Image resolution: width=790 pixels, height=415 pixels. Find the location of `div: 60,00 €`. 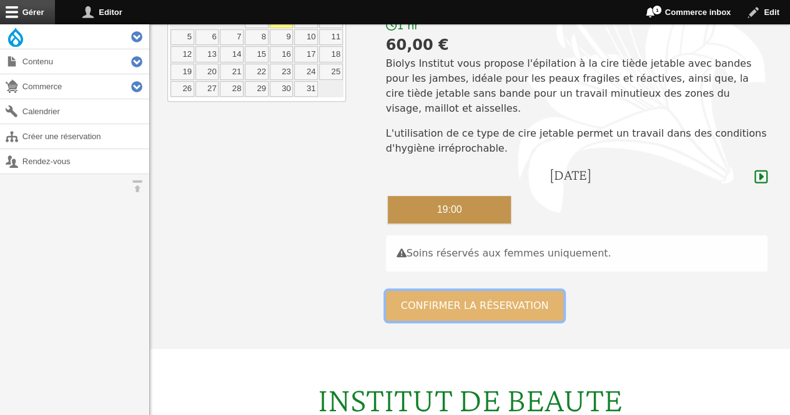

div: 60,00 € is located at coordinates (576, 45).